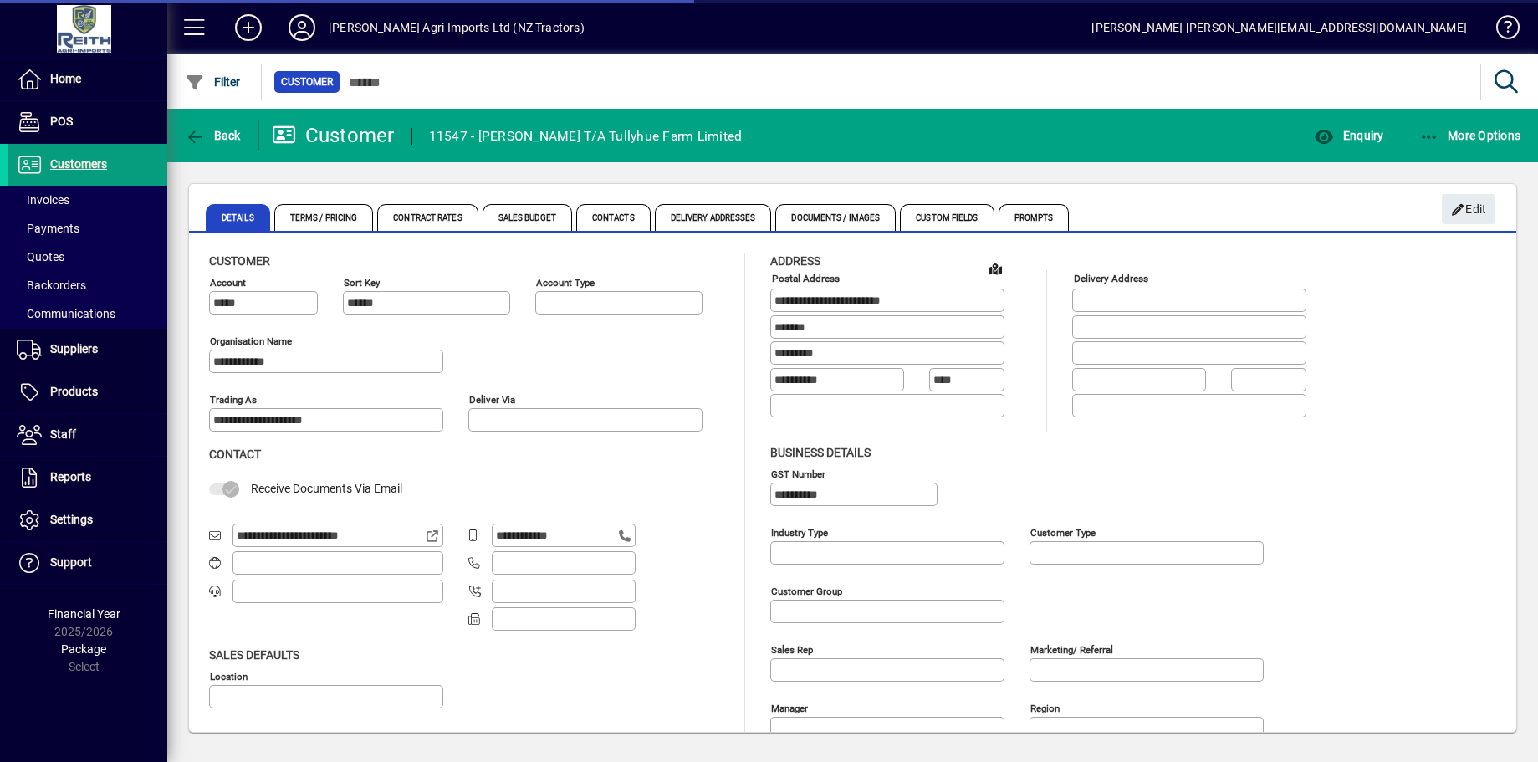  What do you see at coordinates (1063, 532) in the screenshot?
I see `mat-label: Customer type` at bounding box center [1063, 532].